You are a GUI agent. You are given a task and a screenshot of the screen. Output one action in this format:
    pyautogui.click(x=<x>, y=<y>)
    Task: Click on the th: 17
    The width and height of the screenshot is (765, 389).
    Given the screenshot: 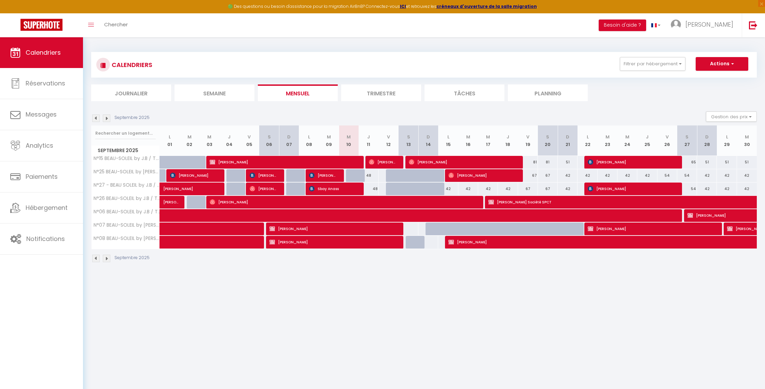 What is the action you would take?
    pyautogui.click(x=488, y=140)
    